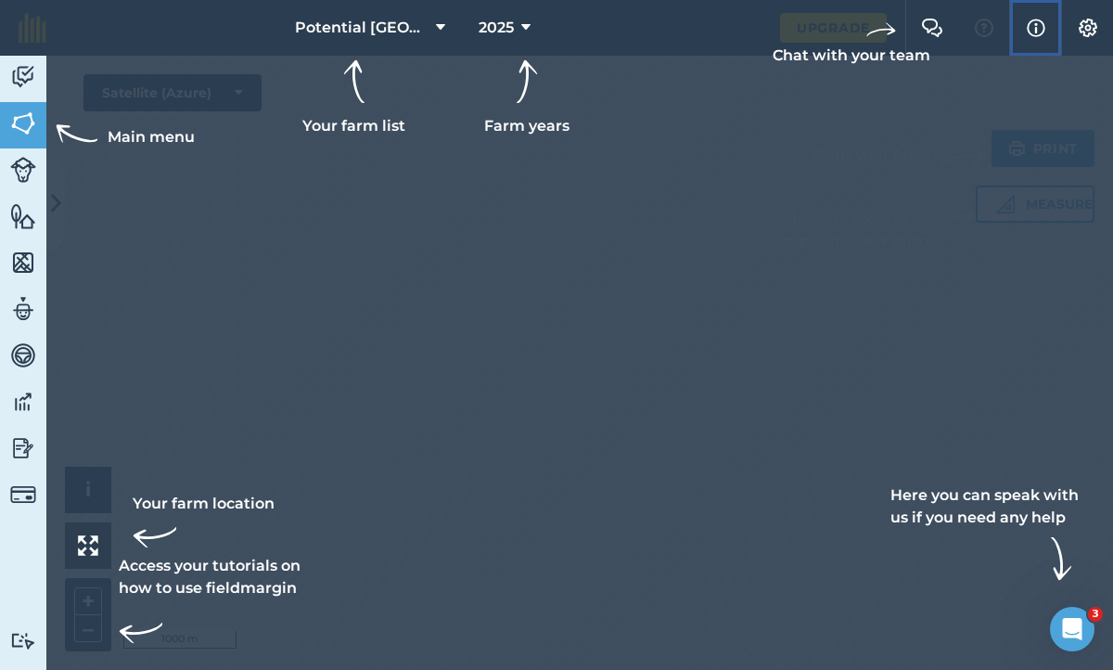 The width and height of the screenshot is (1113, 670). I want to click on img: svg+xml;base64,PHN2ZyB4bWxucz0iaHR0cDovL3d3dy53My5vcmcvMjAwMC9zdmciIHdpZHRoPSIxNyIgaGVpZ2h0PSIxNy..., so click(1036, 28).